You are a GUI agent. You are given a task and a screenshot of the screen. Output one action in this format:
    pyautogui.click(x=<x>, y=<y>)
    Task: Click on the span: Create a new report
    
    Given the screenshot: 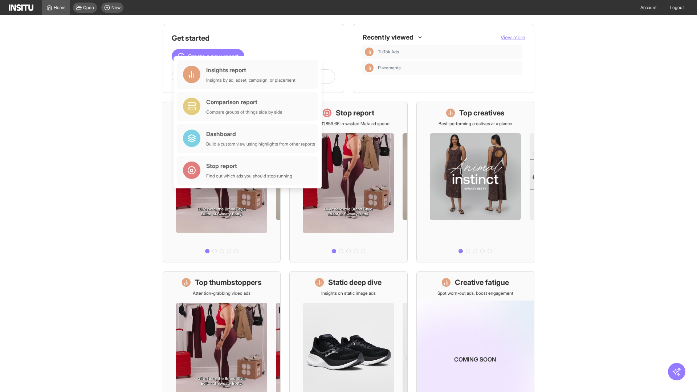 What is the action you would take?
    pyautogui.click(x=213, y=56)
    